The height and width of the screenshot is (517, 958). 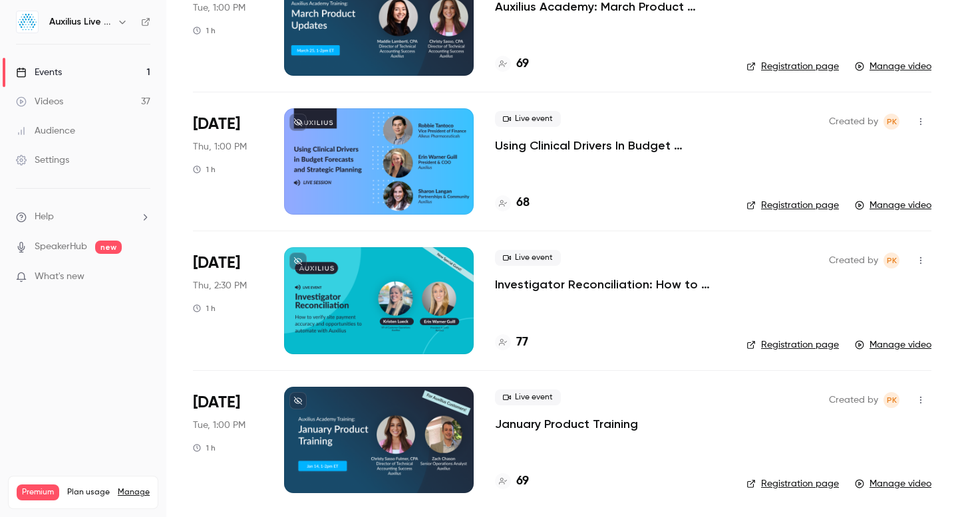 What do you see at coordinates (44, 217) in the screenshot?
I see `span: Help` at bounding box center [44, 217].